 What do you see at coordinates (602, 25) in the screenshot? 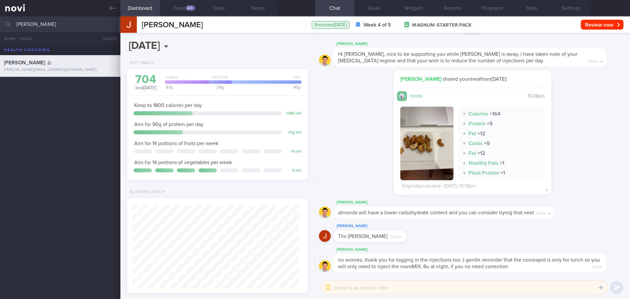
I see `button: Review now` at bounding box center [602, 25].